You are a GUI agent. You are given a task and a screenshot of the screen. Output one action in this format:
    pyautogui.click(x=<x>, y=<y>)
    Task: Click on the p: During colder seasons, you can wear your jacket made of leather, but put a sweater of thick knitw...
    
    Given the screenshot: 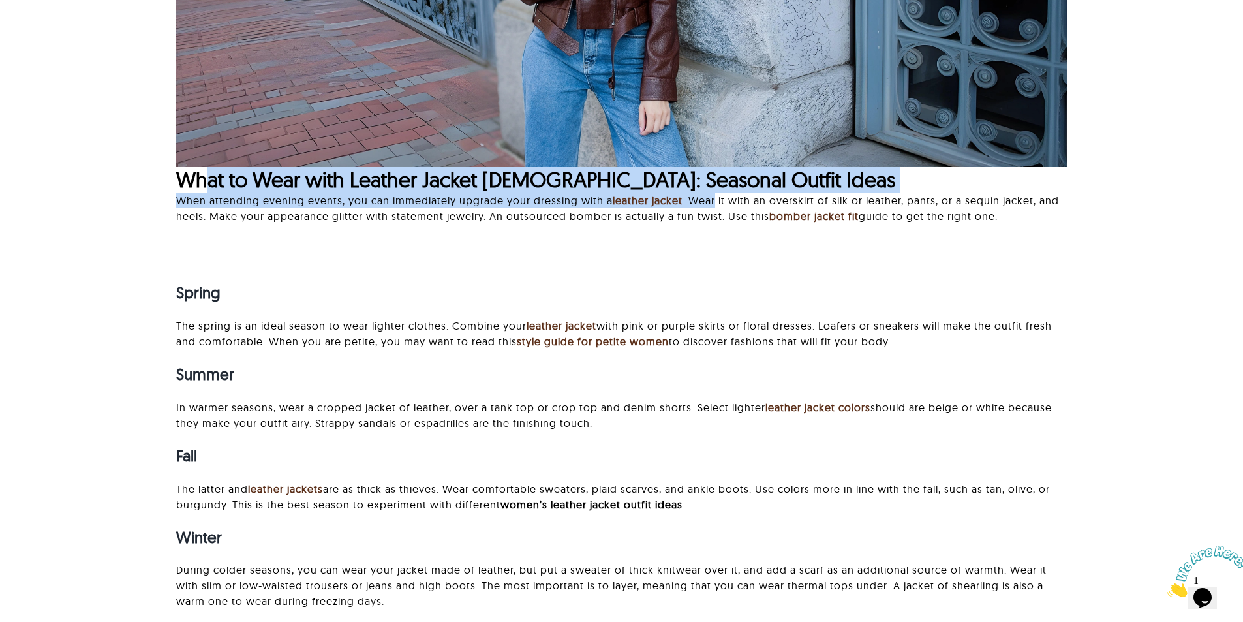 What is the action you would take?
    pyautogui.click(x=622, y=585)
    